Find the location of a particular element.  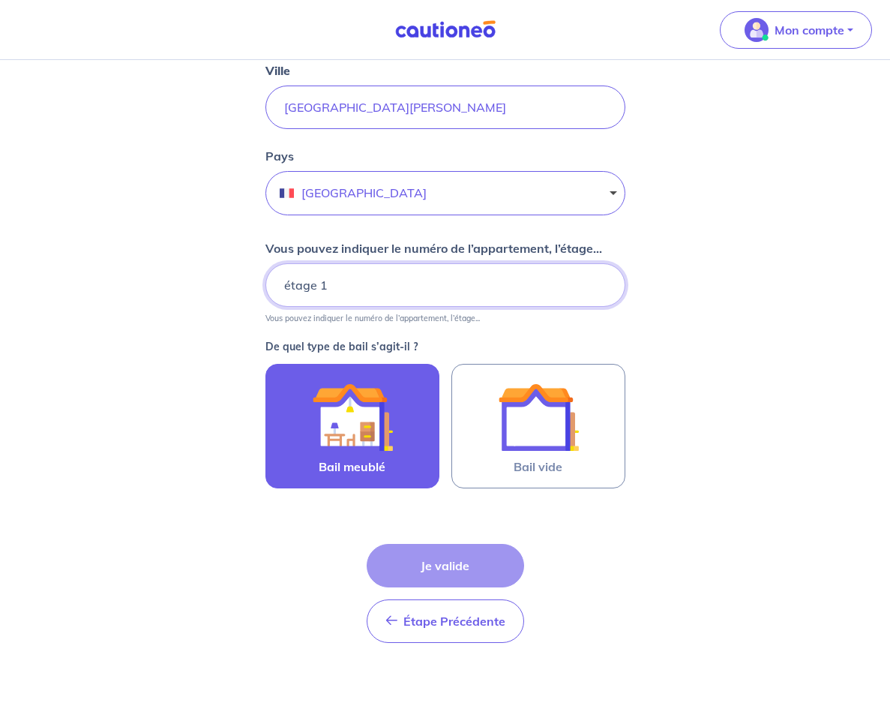

p: Mon compte is located at coordinates (809, 30).